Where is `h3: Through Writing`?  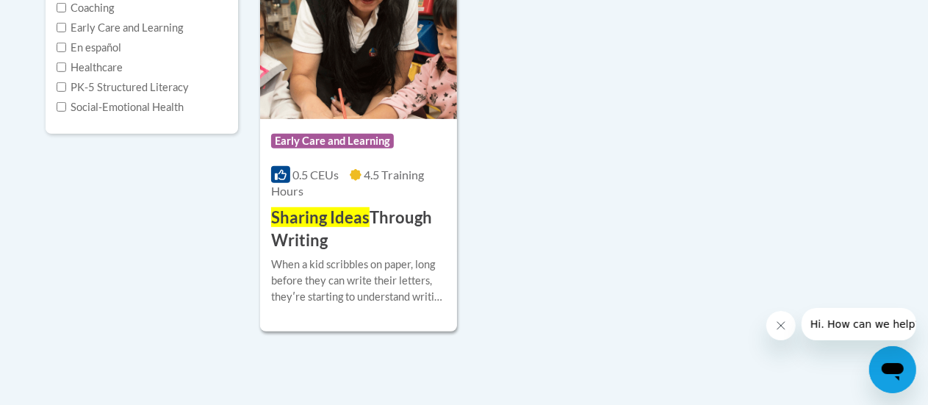 h3: Through Writing is located at coordinates (358, 229).